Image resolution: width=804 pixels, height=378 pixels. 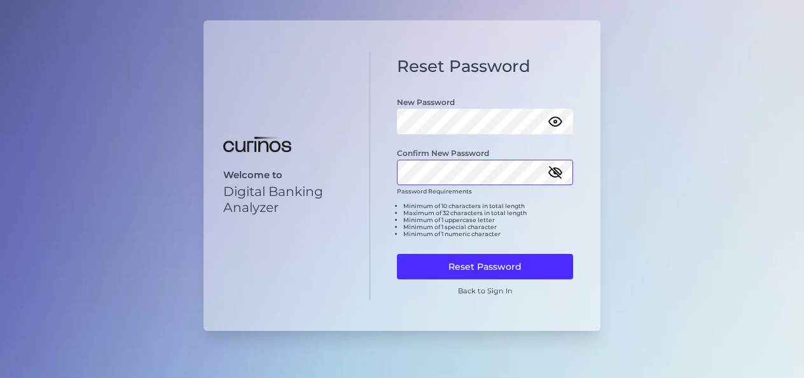 What do you see at coordinates (488, 212) in the screenshot?
I see `li: Maximum of 32 characters in total length` at bounding box center [488, 212].